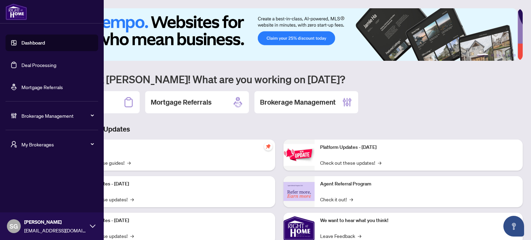 The width and height of the screenshot is (531, 240). What do you see at coordinates (16, 12) in the screenshot?
I see `img: logo` at bounding box center [16, 12].